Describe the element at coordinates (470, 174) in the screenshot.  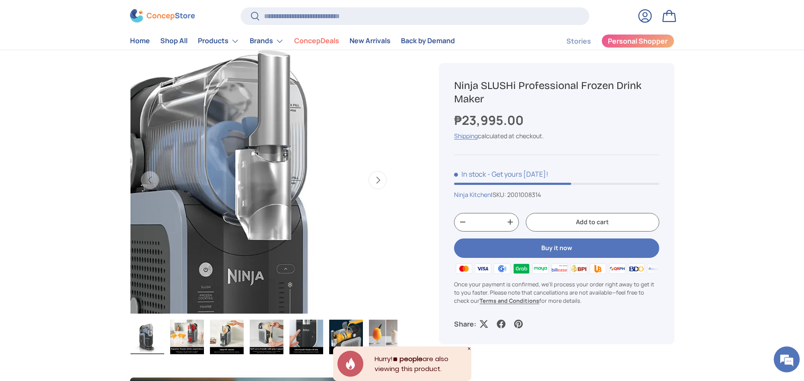
I see `span: In stock` at that location.